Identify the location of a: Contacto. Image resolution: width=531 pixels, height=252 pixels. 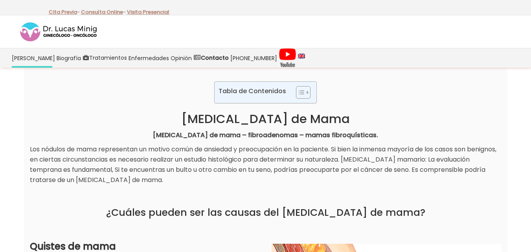
(211, 58).